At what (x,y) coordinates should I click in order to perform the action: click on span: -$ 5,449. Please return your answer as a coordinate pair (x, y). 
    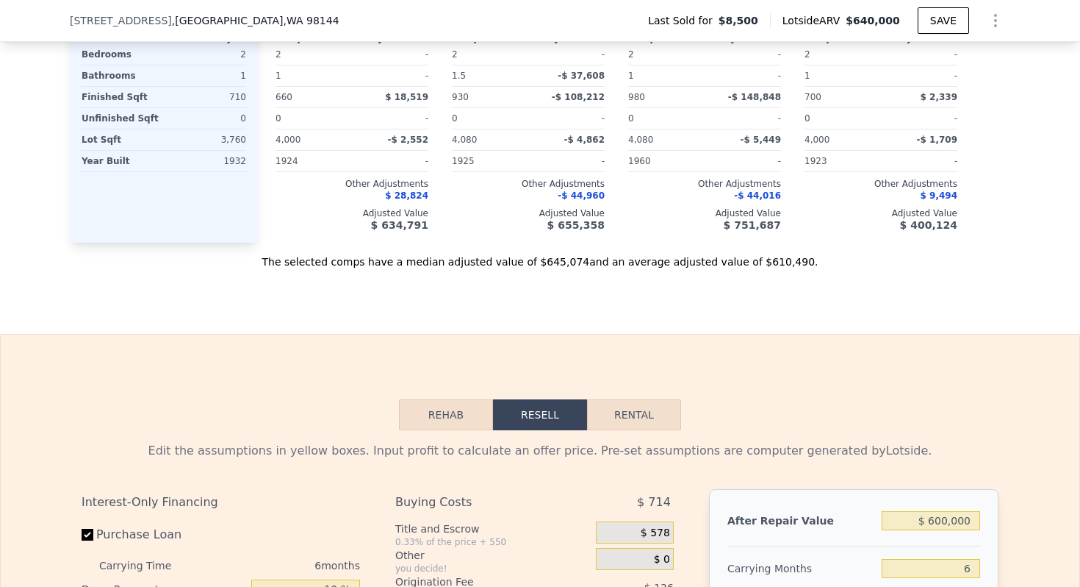
    Looking at the image, I should click on (761, 140).